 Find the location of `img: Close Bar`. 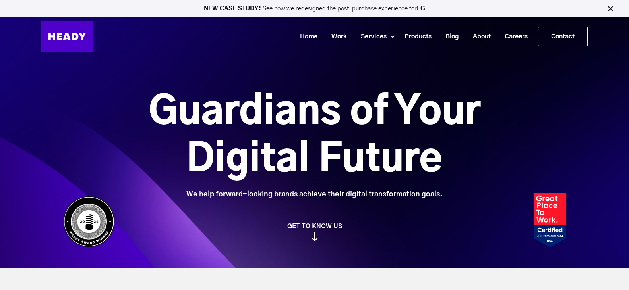

img: Close Bar is located at coordinates (610, 9).